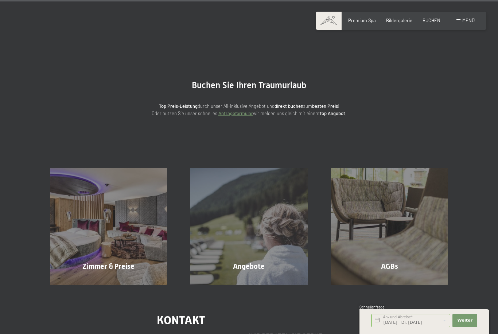 The width and height of the screenshot is (498, 334). Describe the element at coordinates (108, 266) in the screenshot. I see `span: Zimmer & Preise` at that location.